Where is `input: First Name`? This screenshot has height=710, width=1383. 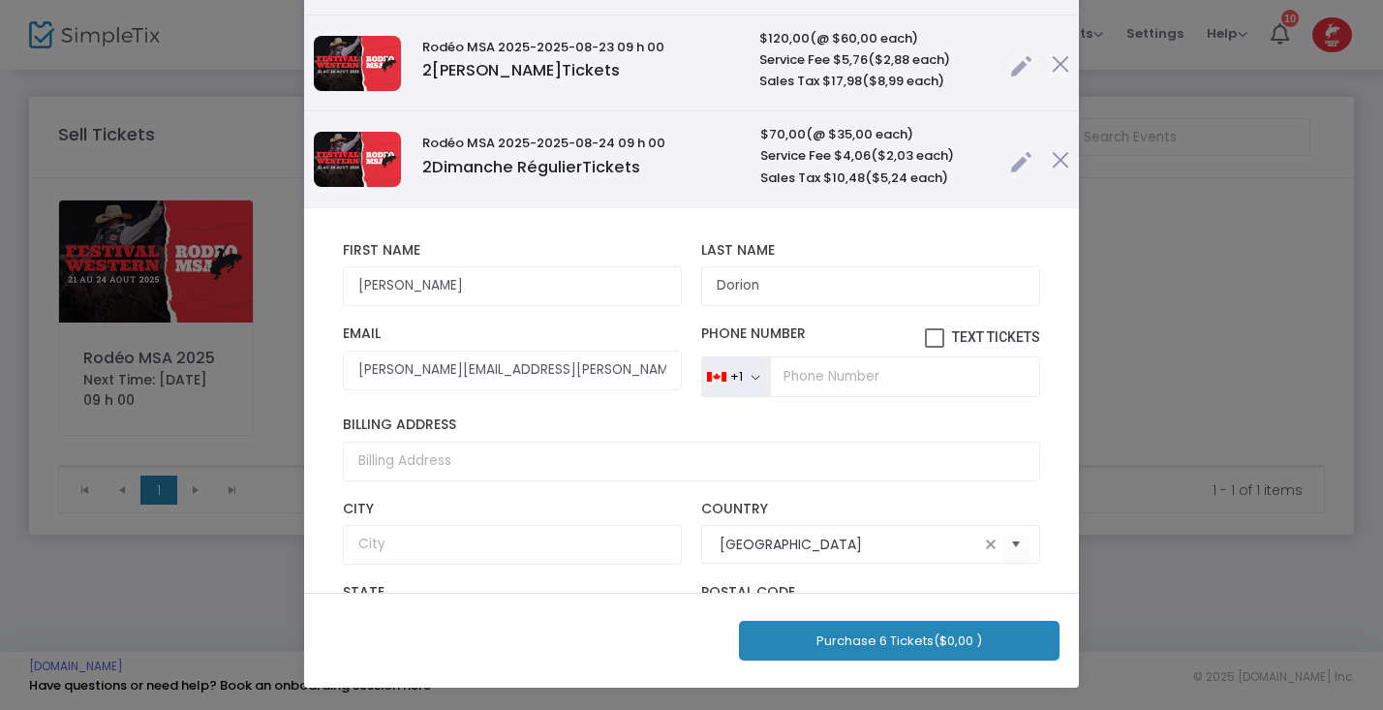
input: First Name is located at coordinates (512, 286).